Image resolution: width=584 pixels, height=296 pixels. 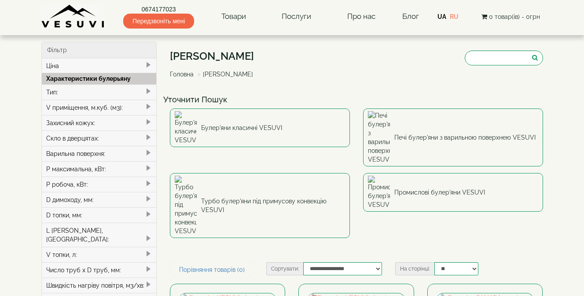 What do you see at coordinates (158, 9) in the screenshot?
I see `a: 0674177023` at bounding box center [158, 9].